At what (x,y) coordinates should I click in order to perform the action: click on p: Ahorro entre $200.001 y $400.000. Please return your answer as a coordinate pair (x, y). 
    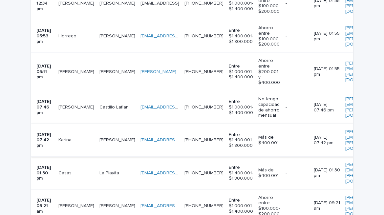
    Looking at the image, I should click on (269, 72).